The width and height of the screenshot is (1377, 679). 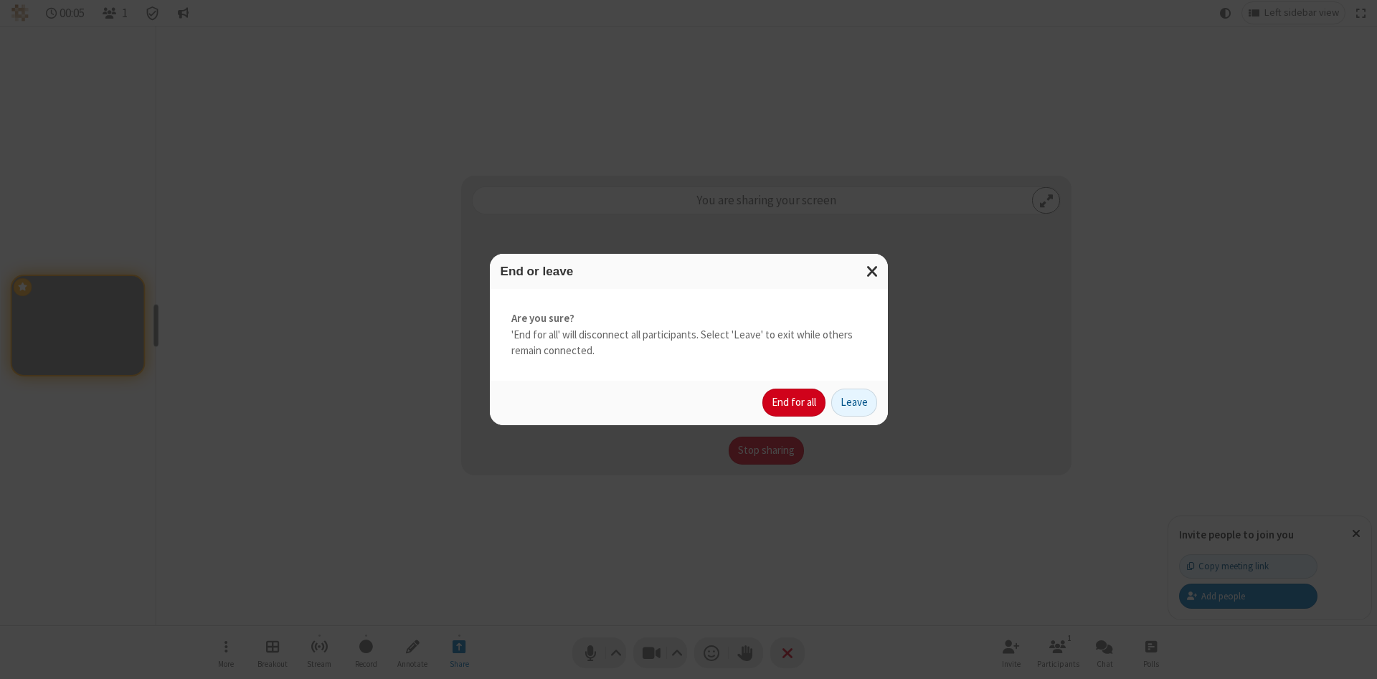 What do you see at coordinates (794, 403) in the screenshot?
I see `button: End for all` at bounding box center [794, 403].